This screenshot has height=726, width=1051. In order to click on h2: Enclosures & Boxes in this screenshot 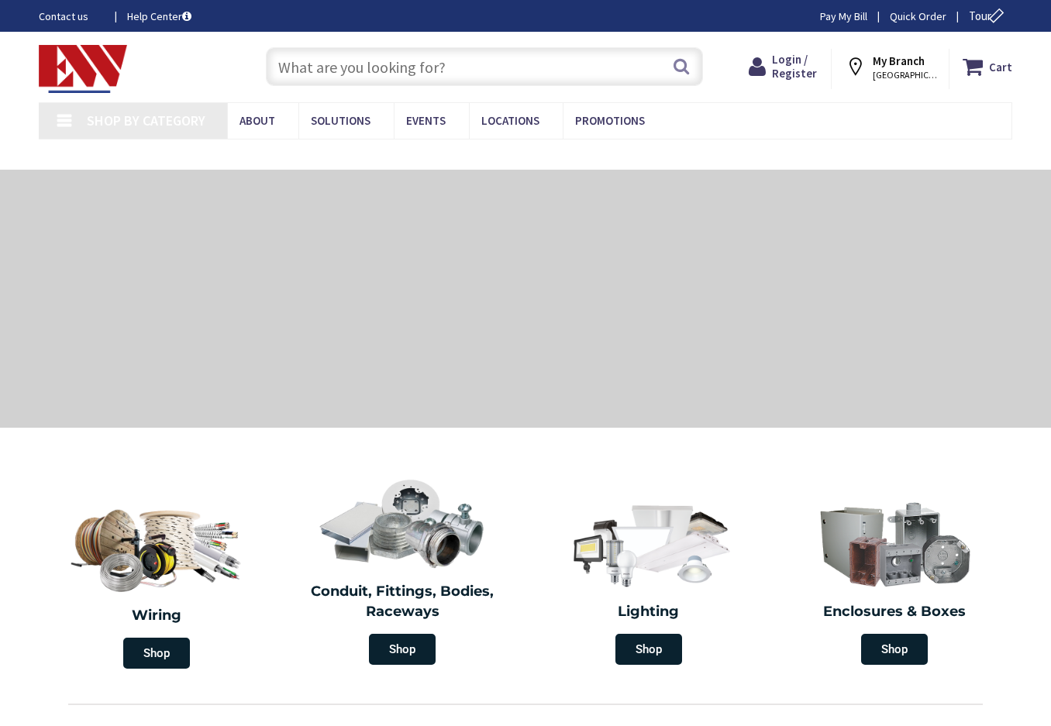, I will do `click(895, 612)`.